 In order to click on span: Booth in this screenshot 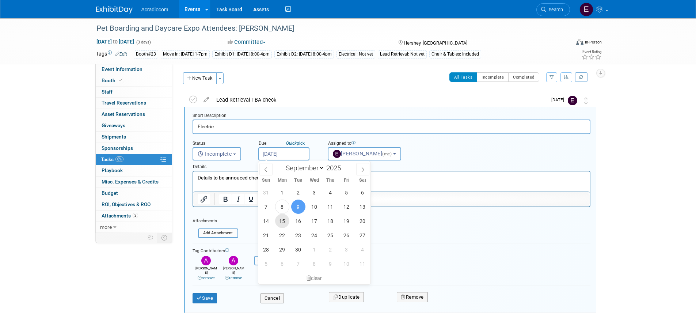, I will do `click(113, 80)`.